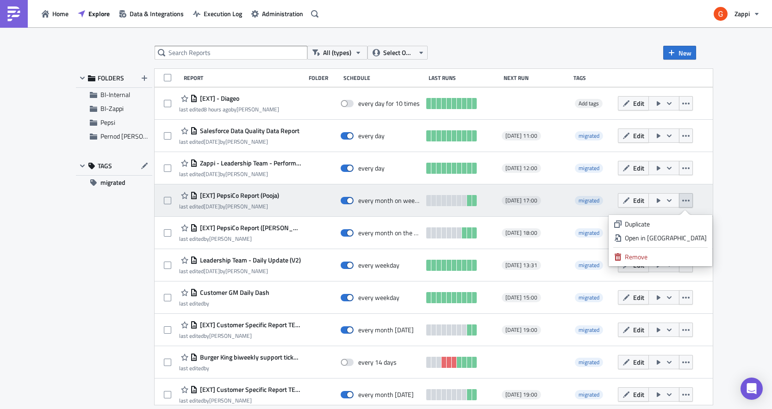 This screenshot has width=772, height=409. Describe the element at coordinates (720, 14) in the screenshot. I see `img: Avatar` at that location.